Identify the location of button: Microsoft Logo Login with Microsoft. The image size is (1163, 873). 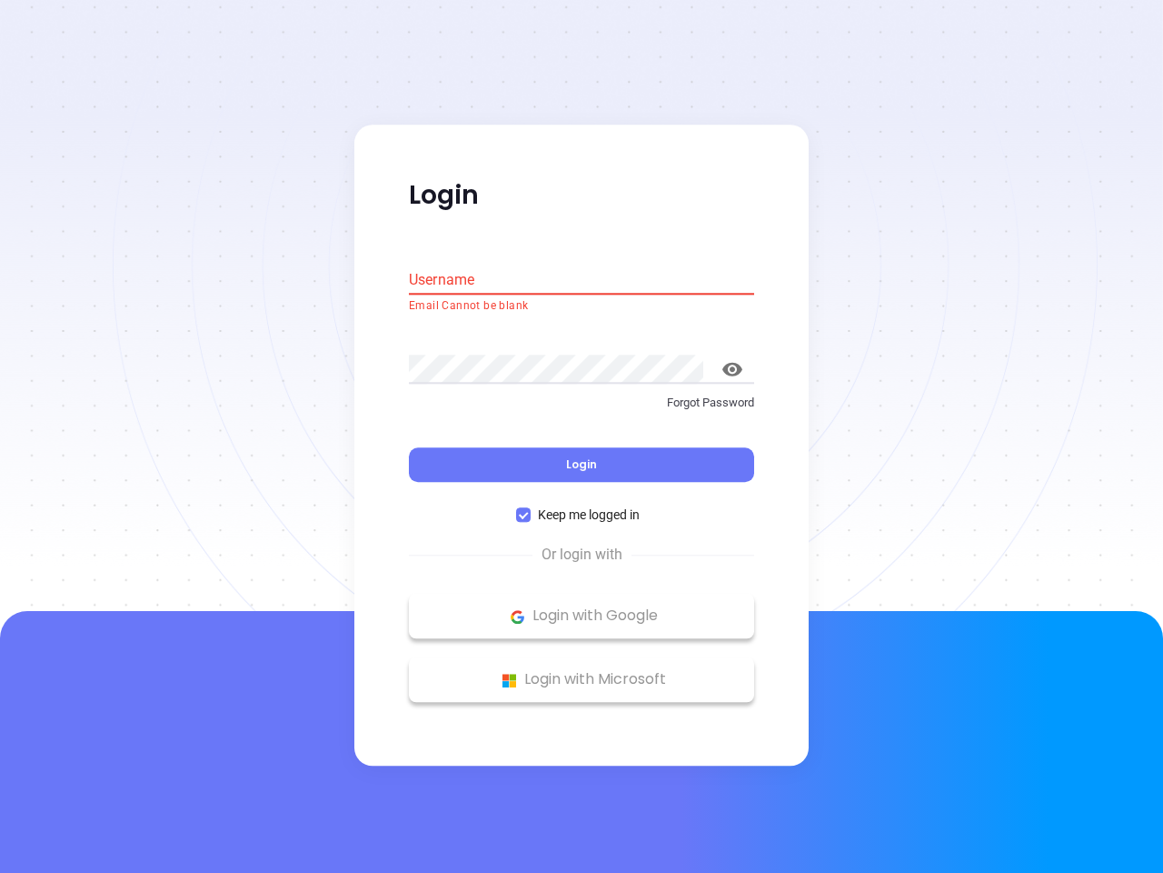
(582, 680).